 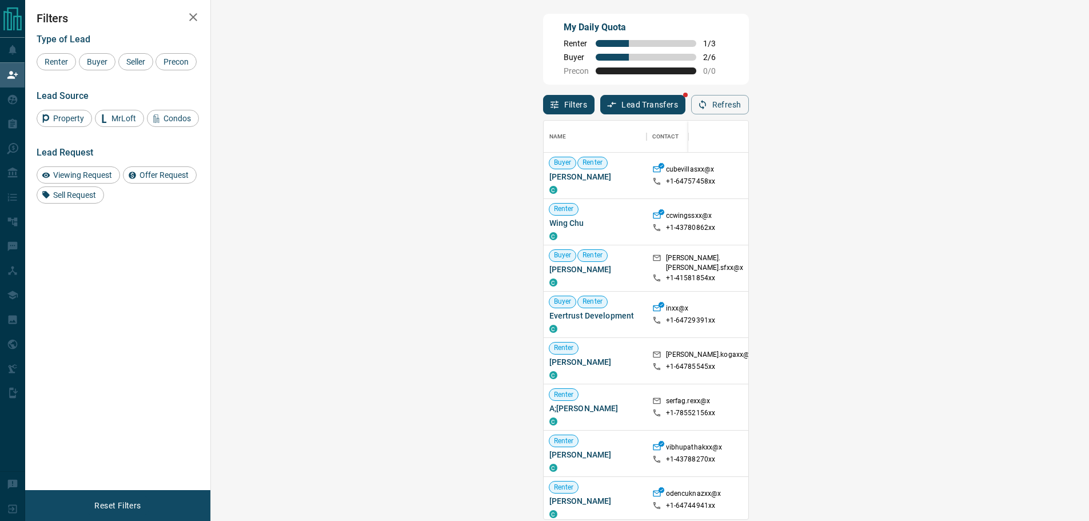 I want to click on p: +1- 64729391xx, so click(x=691, y=320).